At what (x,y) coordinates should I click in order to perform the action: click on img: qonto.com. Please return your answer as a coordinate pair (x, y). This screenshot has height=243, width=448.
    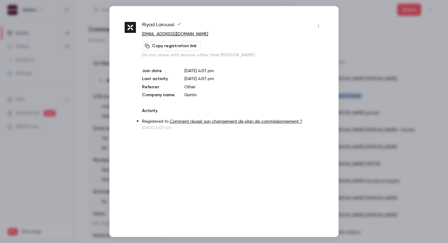
    Looking at the image, I should click on (130, 27).